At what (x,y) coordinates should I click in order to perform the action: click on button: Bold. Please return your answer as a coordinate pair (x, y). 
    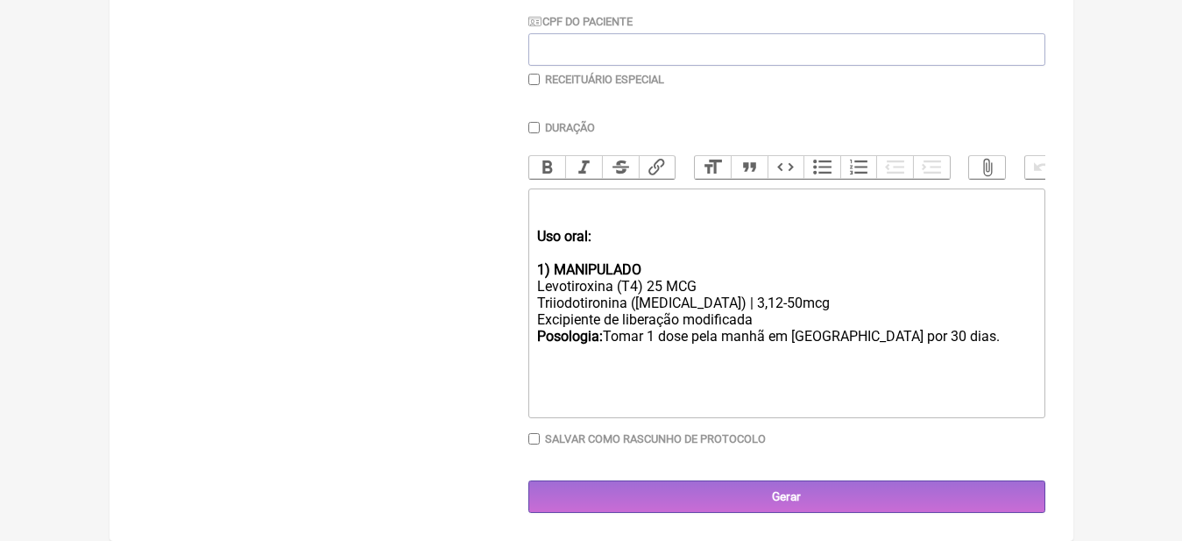
    Looking at the image, I should click on (548, 167).